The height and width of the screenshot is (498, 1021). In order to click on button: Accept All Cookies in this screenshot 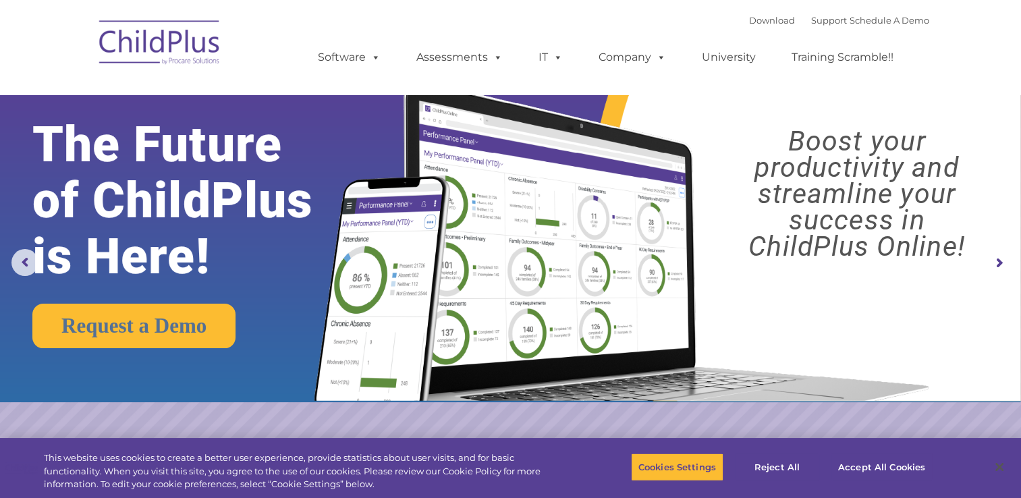, I will do `click(881, 467)`.